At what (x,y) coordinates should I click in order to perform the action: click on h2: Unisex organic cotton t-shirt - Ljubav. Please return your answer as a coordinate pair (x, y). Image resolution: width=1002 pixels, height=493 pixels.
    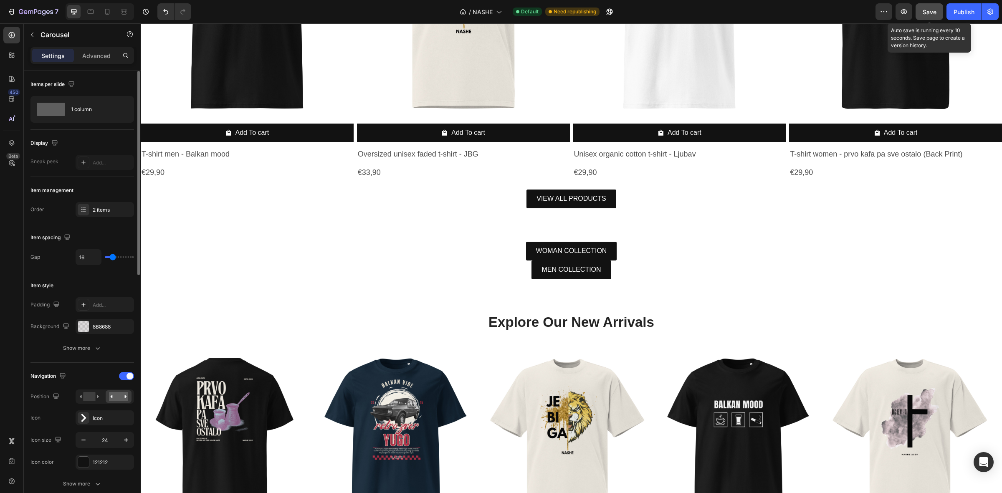
    Looking at the image, I should click on (539, 131).